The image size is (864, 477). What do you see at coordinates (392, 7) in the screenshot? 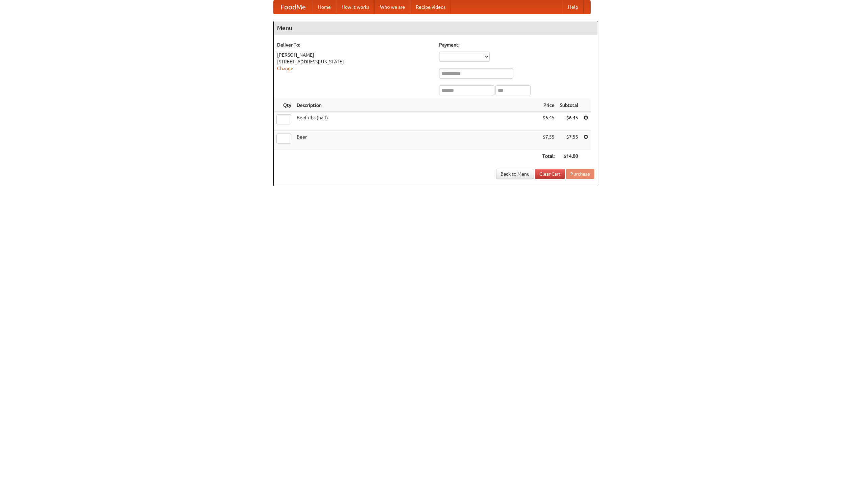
I see `a: Who we are` at bounding box center [392, 7].